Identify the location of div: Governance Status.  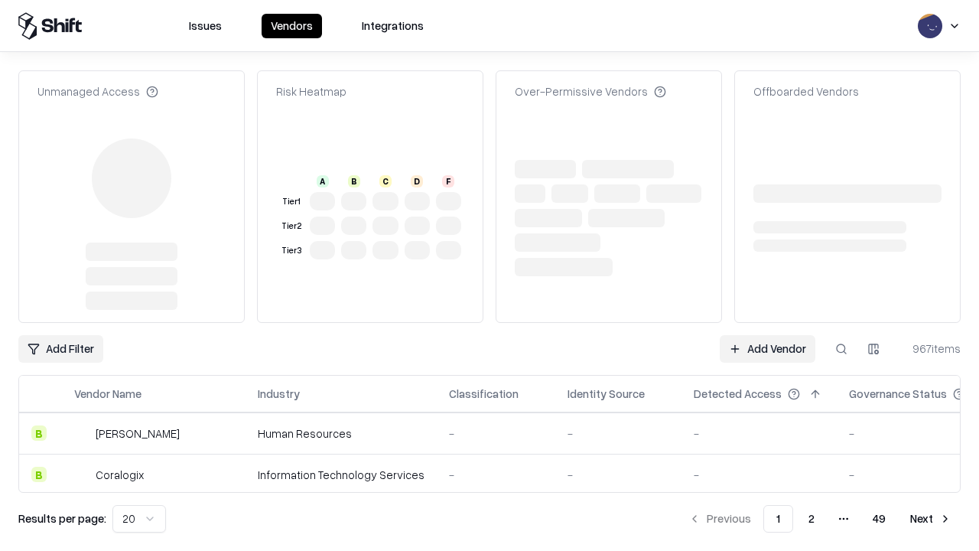
(898, 393).